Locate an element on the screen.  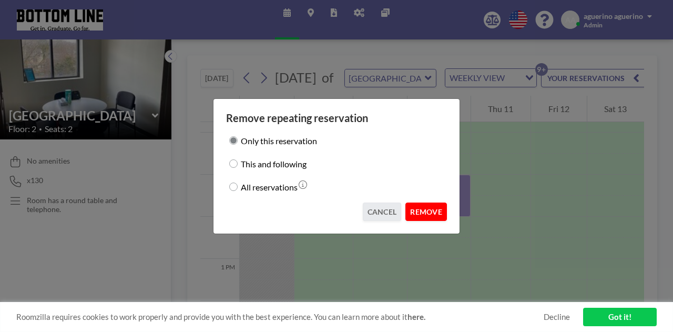
span: Roomzilla requires cookies to work properly and provide you with the best experience. You can lea... is located at coordinates (280, 317).